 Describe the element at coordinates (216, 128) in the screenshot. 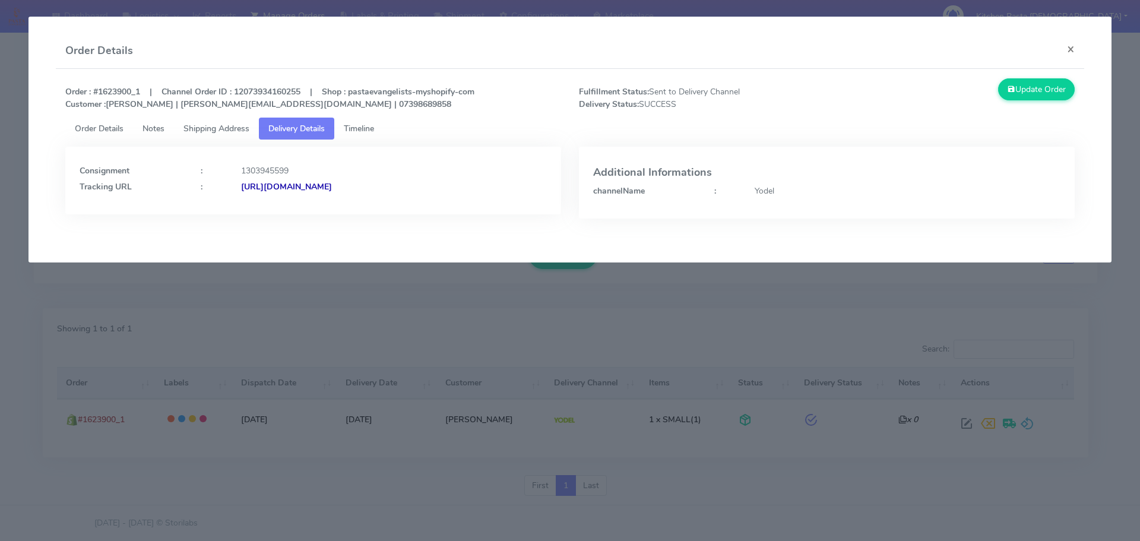

I see `span: Shipping Address` at that location.